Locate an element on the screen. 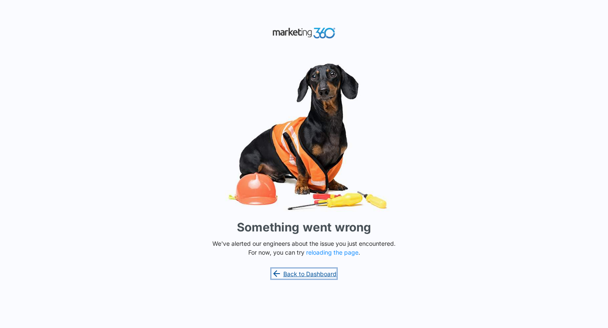 The image size is (608, 328). img: Marketing 360 Logo is located at coordinates (304, 33).